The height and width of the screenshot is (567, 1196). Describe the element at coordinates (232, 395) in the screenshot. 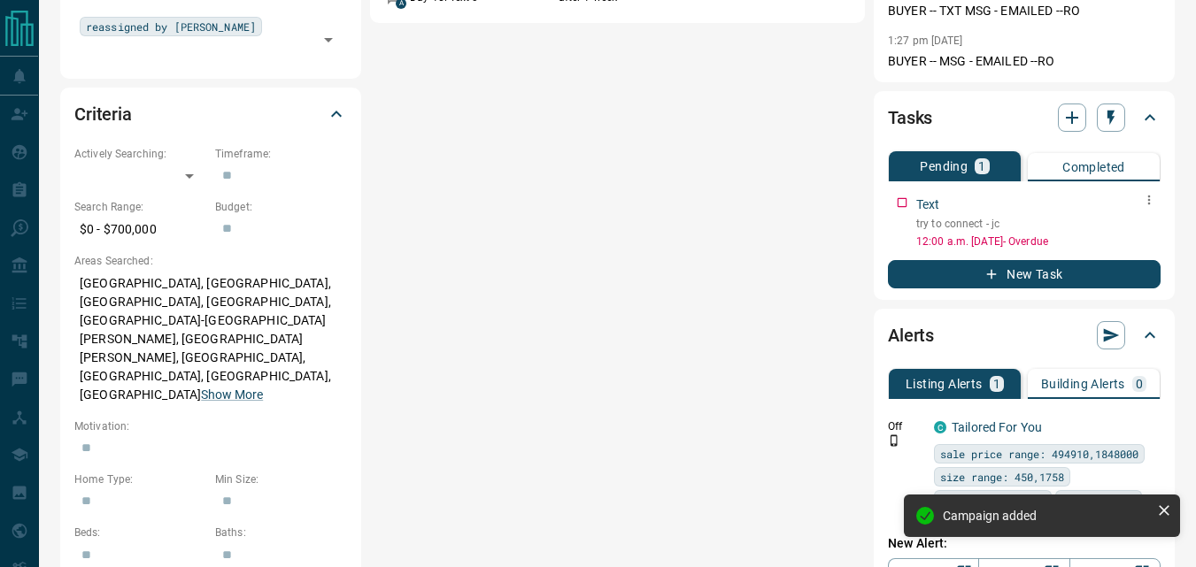

I see `button: Show More` at that location.